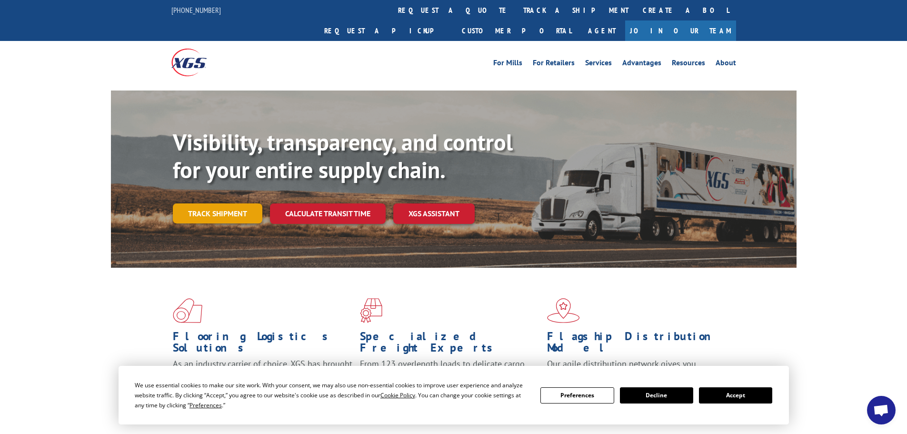  What do you see at coordinates (507, 64) in the screenshot?
I see `a: For Mills` at bounding box center [507, 64].